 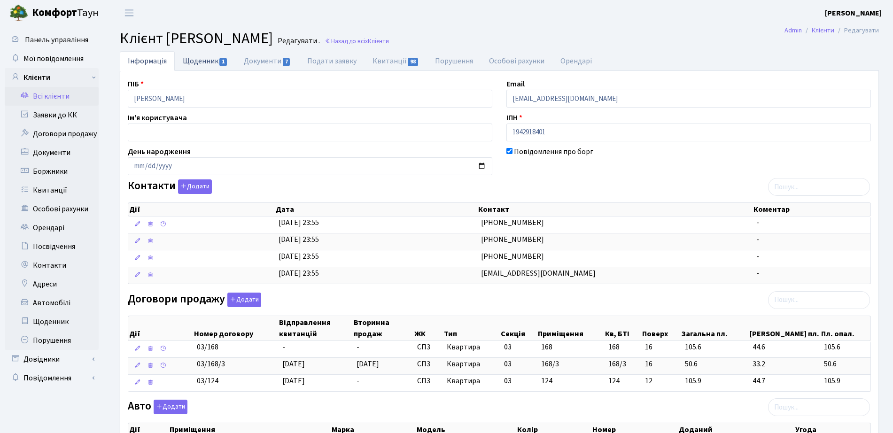 I want to click on span: 03/168, so click(x=208, y=347).